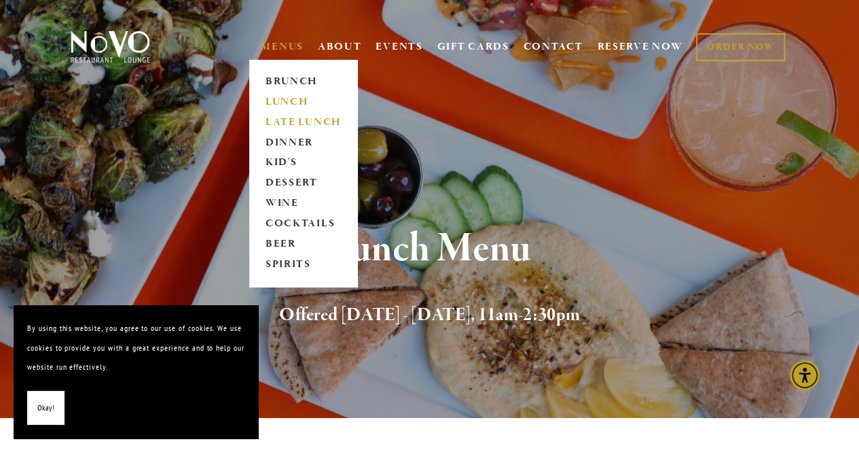  What do you see at coordinates (303, 204) in the screenshot?
I see `a: WINE` at bounding box center [303, 204].